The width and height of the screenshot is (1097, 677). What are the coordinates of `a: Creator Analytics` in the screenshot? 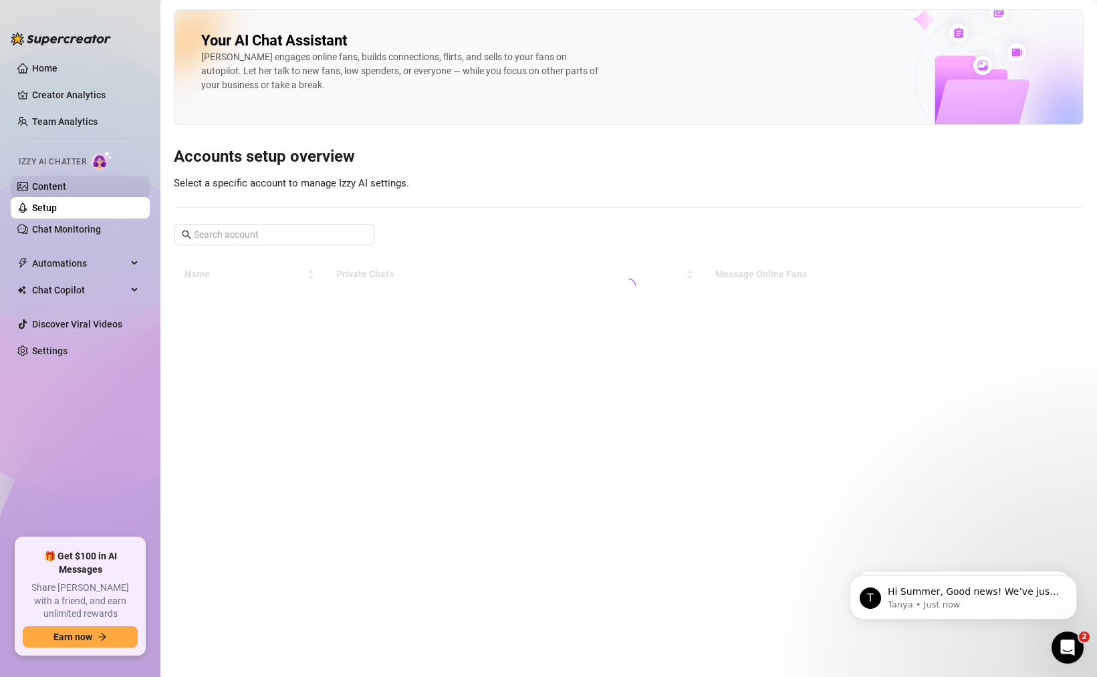 It's located at (86, 95).